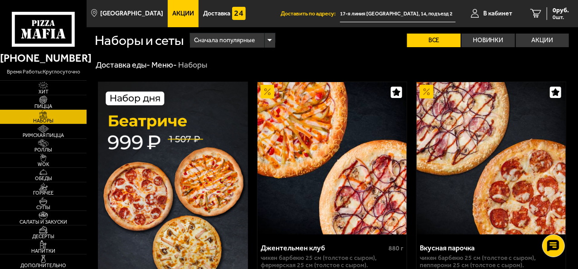 The image size is (578, 269). Describe the element at coordinates (164, 65) in the screenshot. I see `a: Меню-` at that location.